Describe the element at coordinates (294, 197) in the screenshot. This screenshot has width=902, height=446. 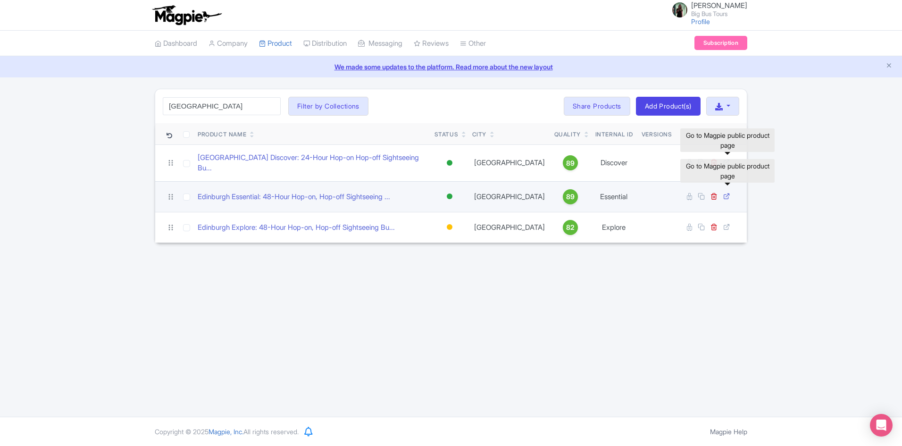
I see `a: Edinburgh Essential: 48-Hour Hop-on, Hop-off Sightseeing ...` at that location.